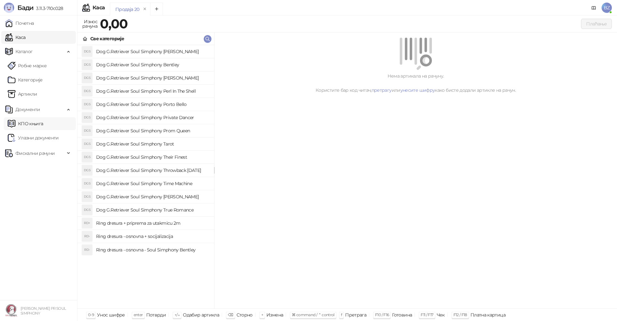 The height and width of the screenshot is (321, 617). Describe the element at coordinates (152, 157) in the screenshot. I see `h4: Dog G.Retriever Soul Simphony Their Finest` at that location.